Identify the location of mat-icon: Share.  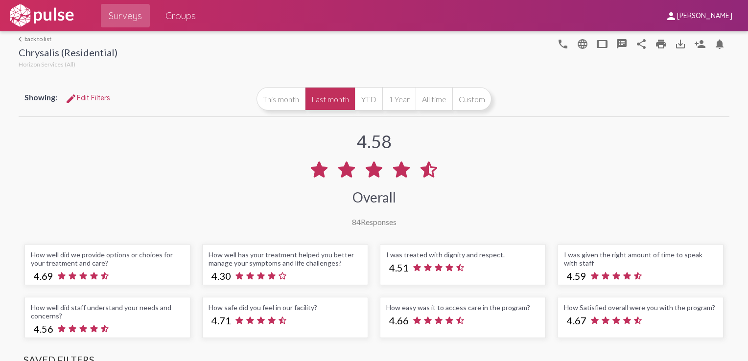
(641, 44).